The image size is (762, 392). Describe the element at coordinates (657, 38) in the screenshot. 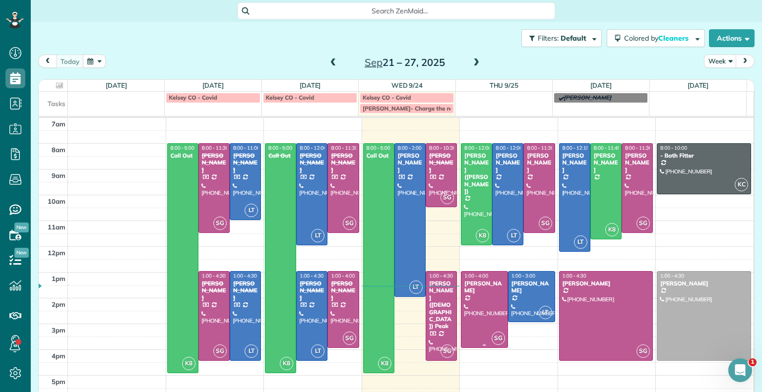

I see `span: Colored by` at that location.